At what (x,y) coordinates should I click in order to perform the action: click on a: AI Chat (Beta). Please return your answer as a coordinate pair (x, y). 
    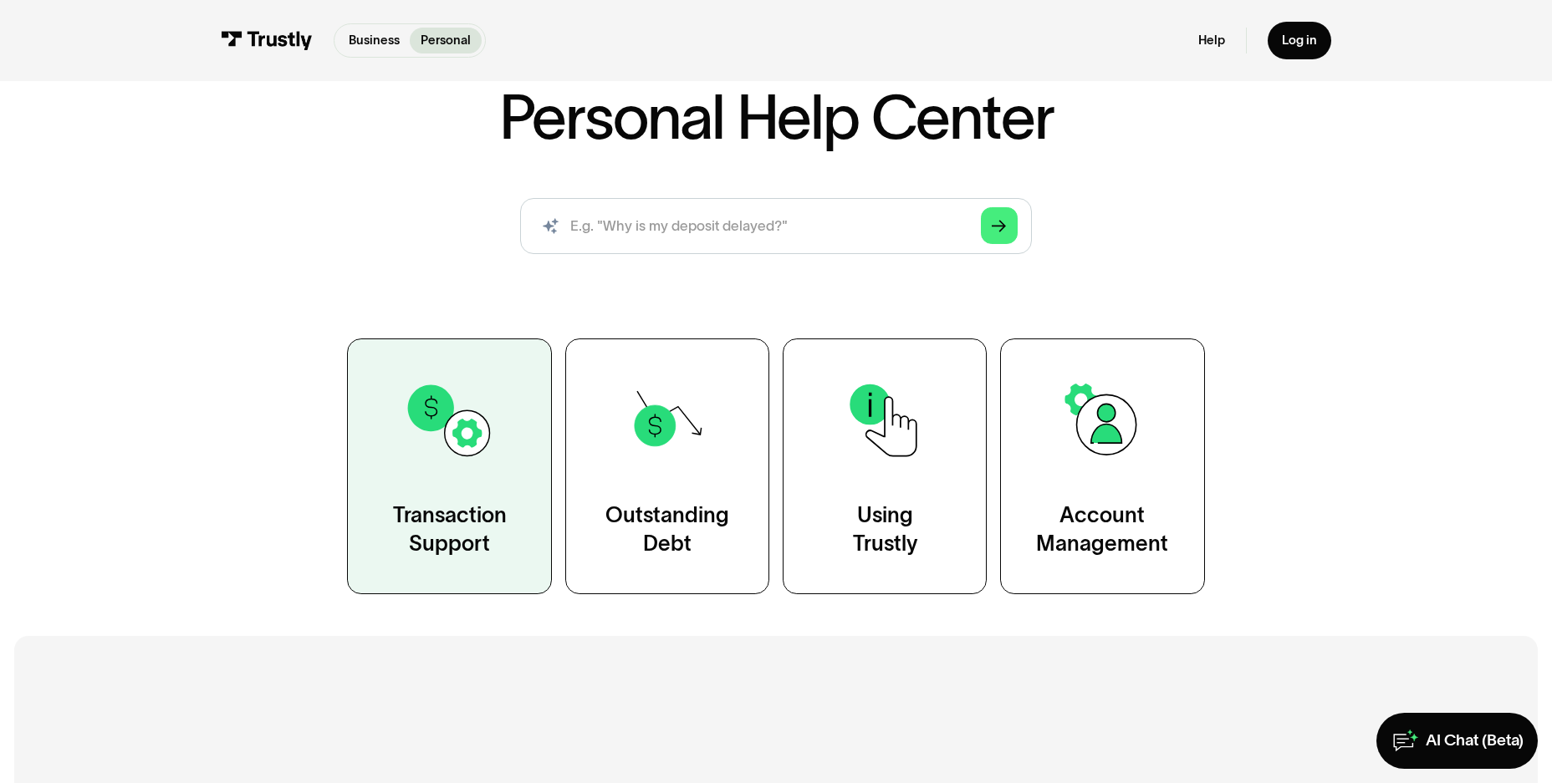
    Looking at the image, I should click on (1457, 741).